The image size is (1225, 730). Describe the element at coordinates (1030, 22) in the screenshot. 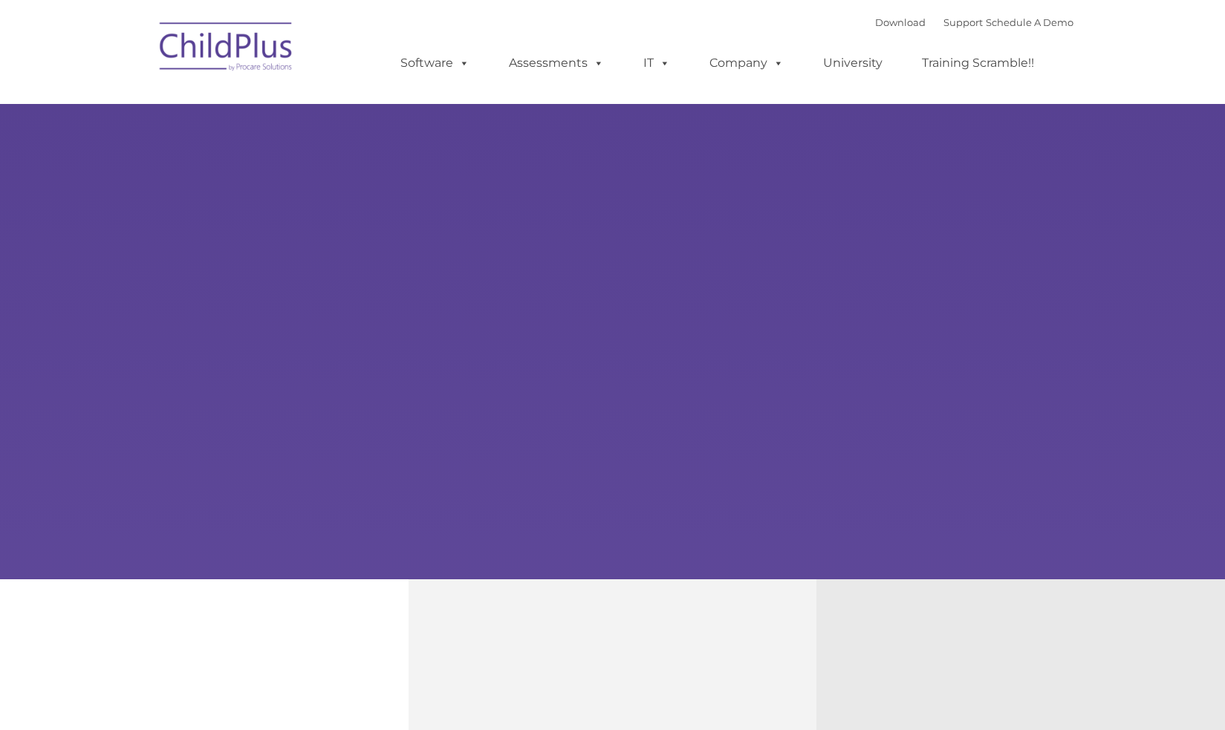

I see `a: Schedule A Demo` at that location.